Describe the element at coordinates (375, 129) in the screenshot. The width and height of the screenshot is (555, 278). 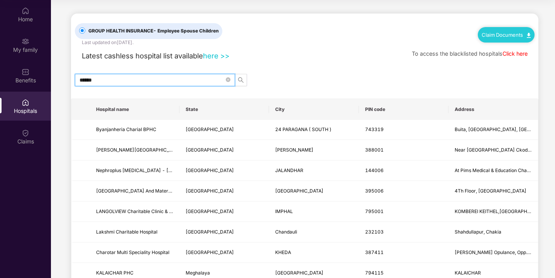
I see `span: 743319` at that location.